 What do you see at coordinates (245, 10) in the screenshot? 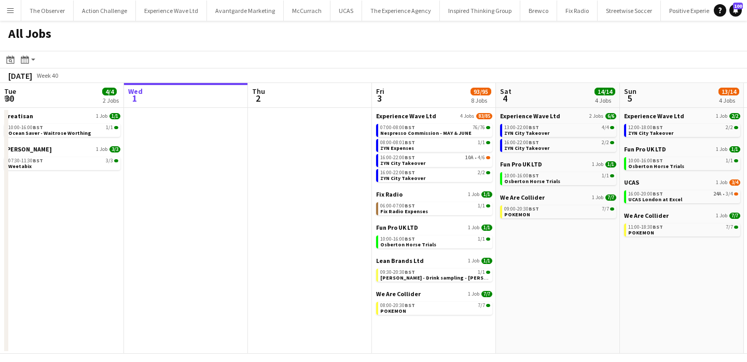
I see `button: Avantgarde Marketing` at bounding box center [245, 10].